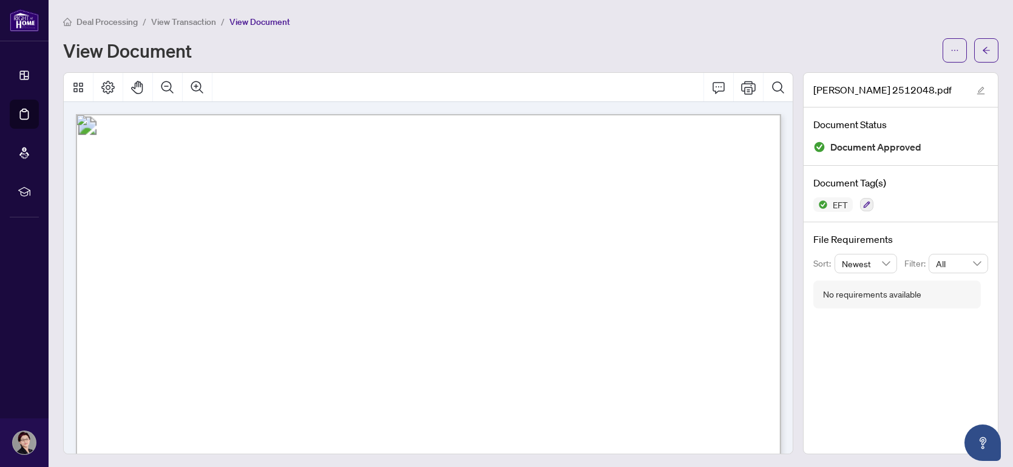 This screenshot has height=467, width=1013. I want to click on span: arrow-left, so click(986, 50).